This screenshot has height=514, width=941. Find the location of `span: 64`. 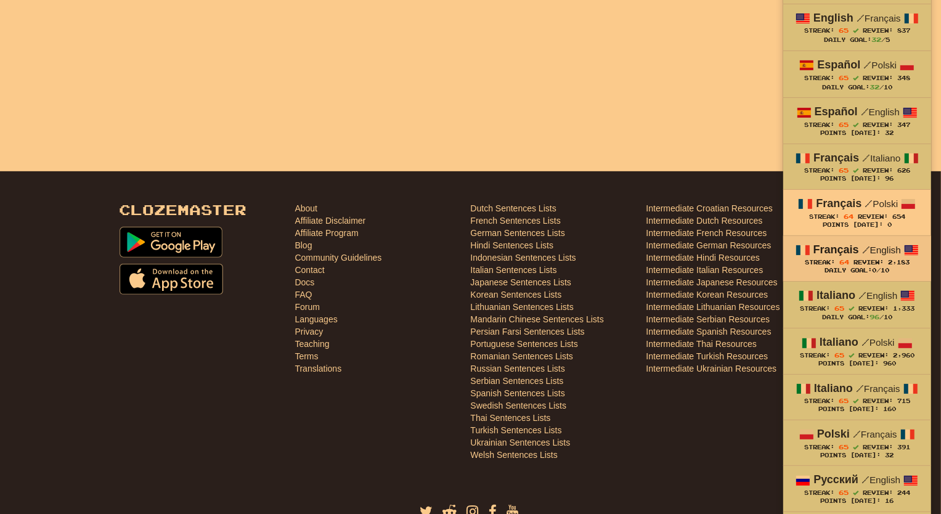

span: 64 is located at coordinates (849, 216).